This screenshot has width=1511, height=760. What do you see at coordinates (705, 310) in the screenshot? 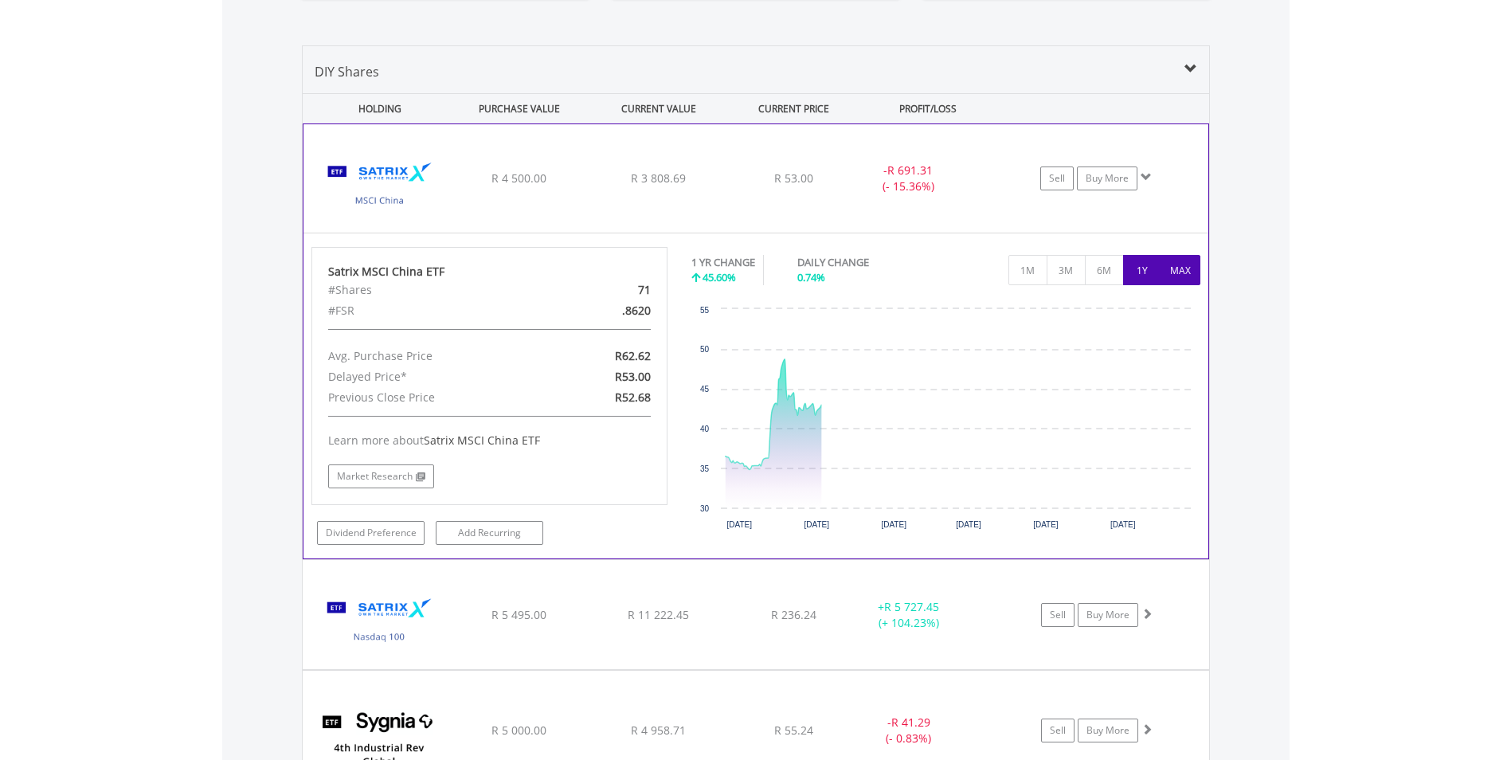
I see `text: 55` at bounding box center [705, 310].